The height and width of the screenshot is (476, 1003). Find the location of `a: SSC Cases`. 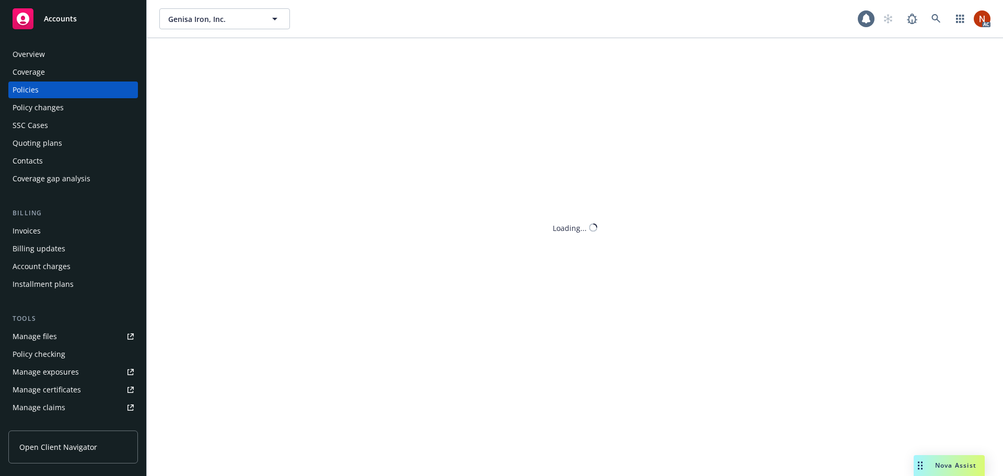

a: SSC Cases is located at coordinates (73, 125).